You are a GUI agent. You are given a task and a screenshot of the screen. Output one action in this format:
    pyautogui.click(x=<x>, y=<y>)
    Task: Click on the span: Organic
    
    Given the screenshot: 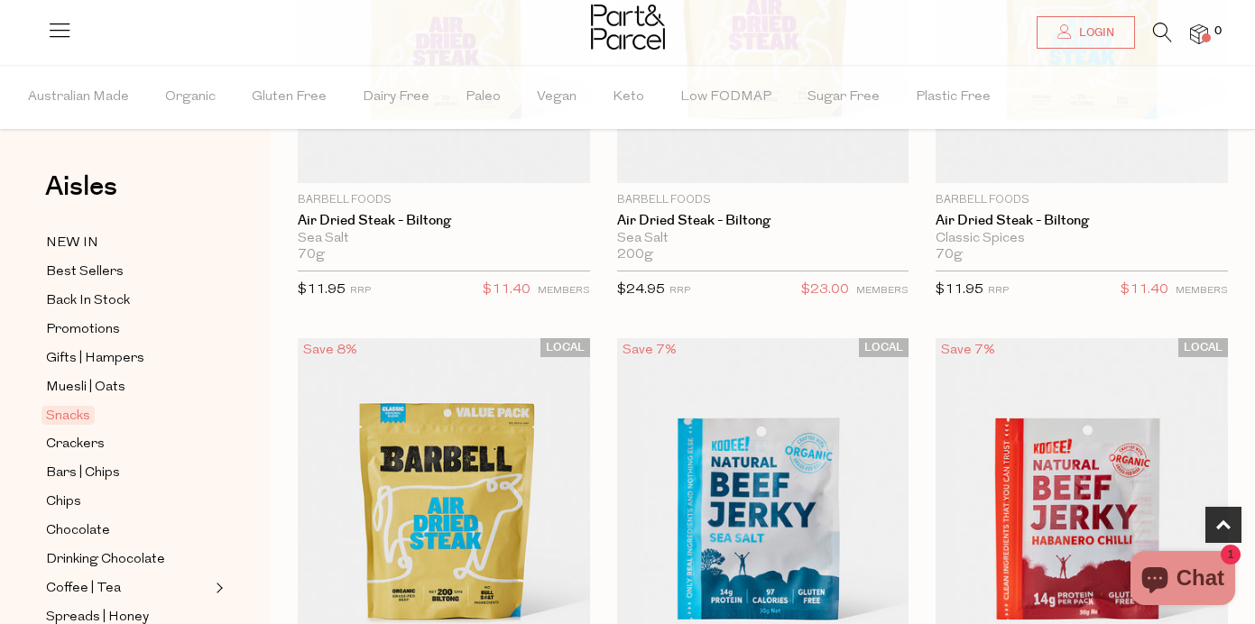 What is the action you would take?
    pyautogui.click(x=190, y=97)
    